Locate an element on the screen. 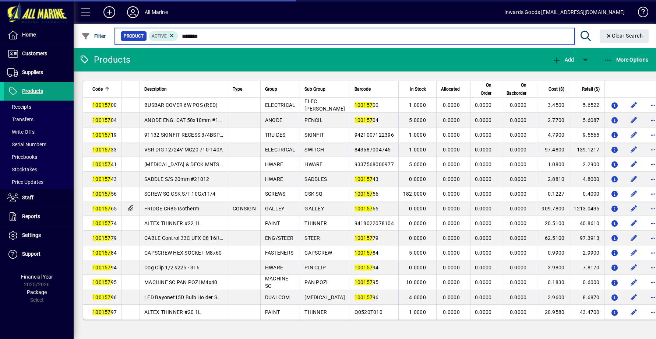 This screenshot has width=656, height=339. span: FRIDGE CR85 Isotherm is located at coordinates (171, 208).